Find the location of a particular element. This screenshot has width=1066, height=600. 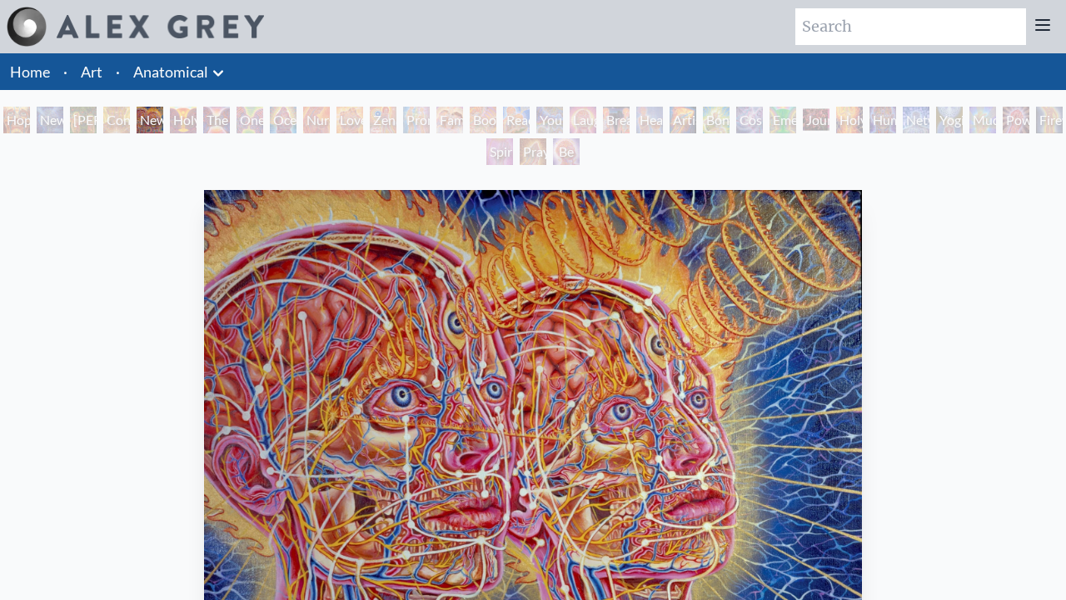

div: Yogi & the Möbius Sphere is located at coordinates (949, 120).